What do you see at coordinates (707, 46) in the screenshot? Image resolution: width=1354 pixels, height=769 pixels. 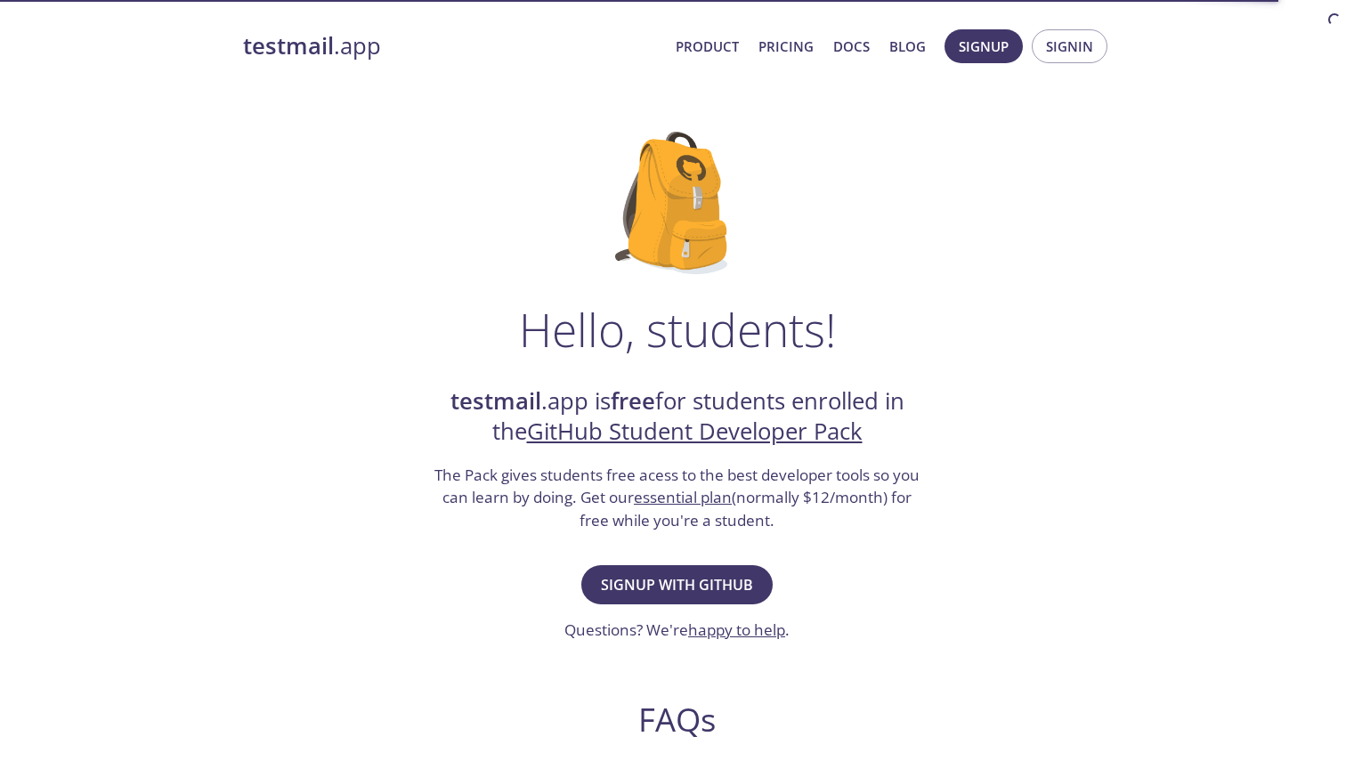 I see `a: Product` at bounding box center [707, 46].